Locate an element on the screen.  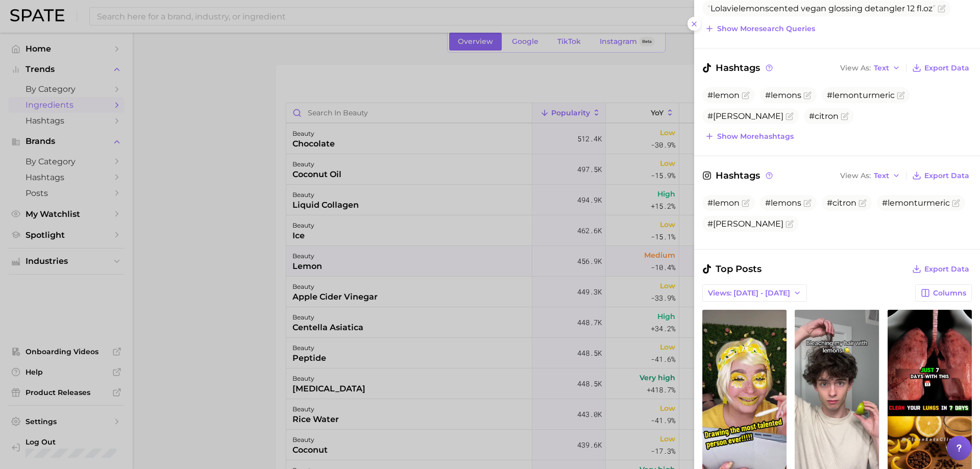
span: Columns is located at coordinates (949, 293).